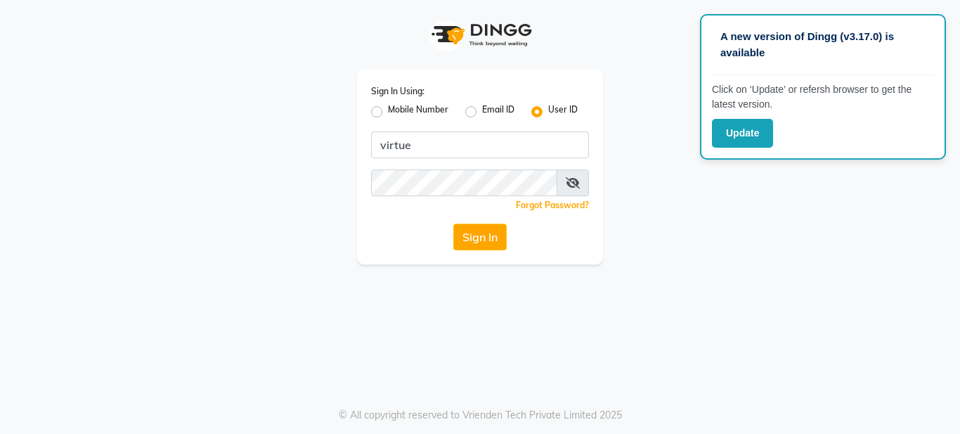 The height and width of the screenshot is (434, 960). What do you see at coordinates (563, 112) in the screenshot?
I see `label: User ID` at bounding box center [563, 112].